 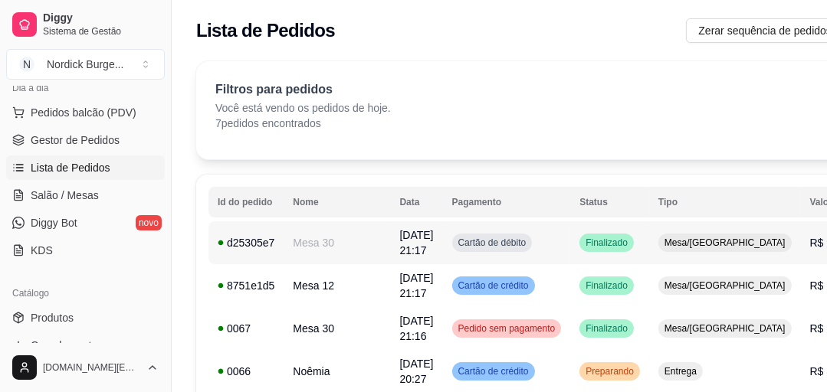 What do you see at coordinates (85, 195) in the screenshot?
I see `a: Salão / Mesas` at bounding box center [85, 195].